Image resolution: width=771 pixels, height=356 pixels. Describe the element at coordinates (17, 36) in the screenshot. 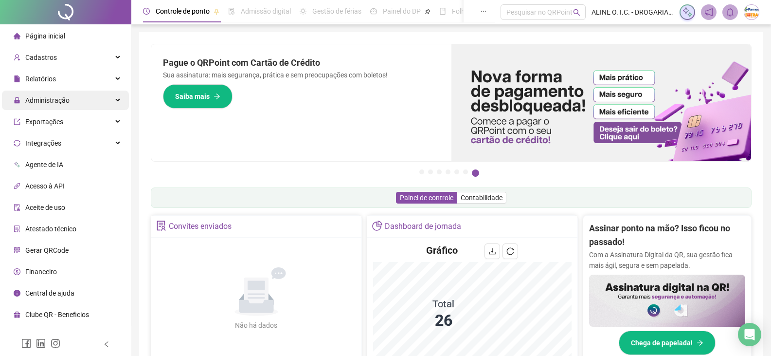

I see `span: home` at that location.